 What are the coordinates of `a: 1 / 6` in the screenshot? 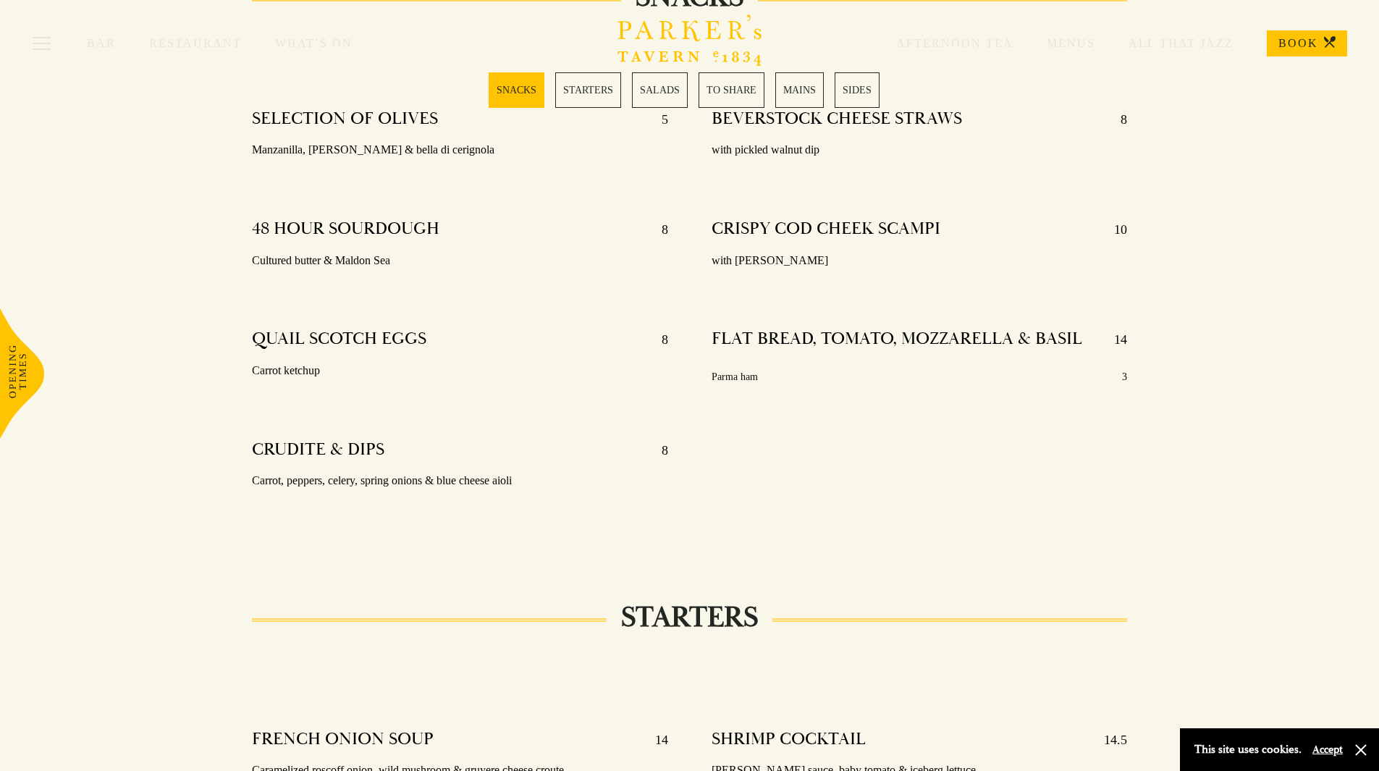 It's located at (516, 90).